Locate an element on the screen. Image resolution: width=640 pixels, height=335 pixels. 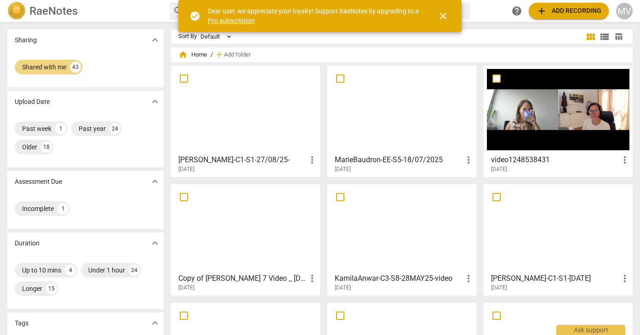
span: check_circle is located at coordinates (195, 16).